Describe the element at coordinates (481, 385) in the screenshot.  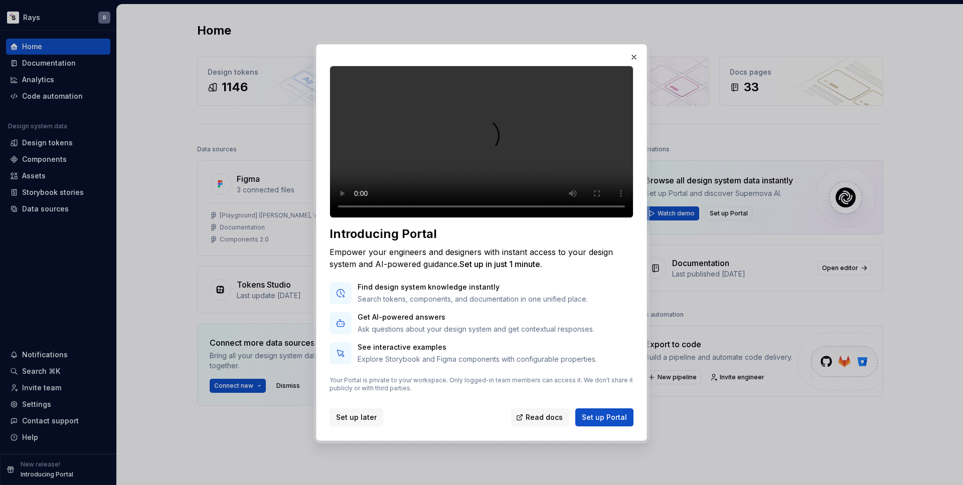
I see `p: Your Portal is private to your workspace. Only logged-in team members can access it. We don't sha...` at that location.